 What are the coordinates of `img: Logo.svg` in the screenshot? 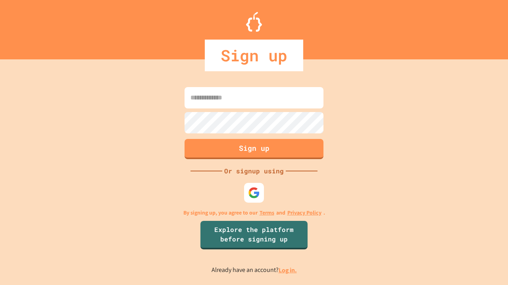 It's located at (254, 22).